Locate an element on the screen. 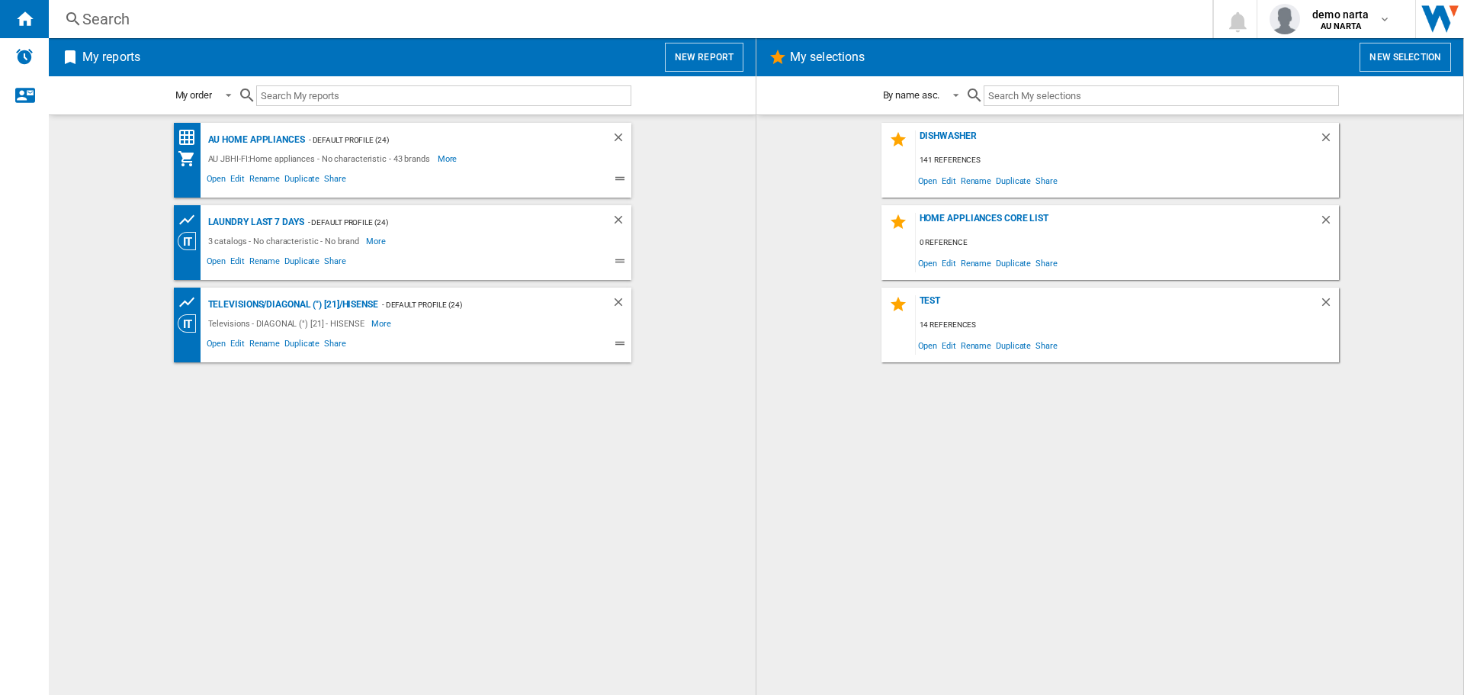 The width and height of the screenshot is (1464, 695). div: Price Matrix is located at coordinates (191, 137).